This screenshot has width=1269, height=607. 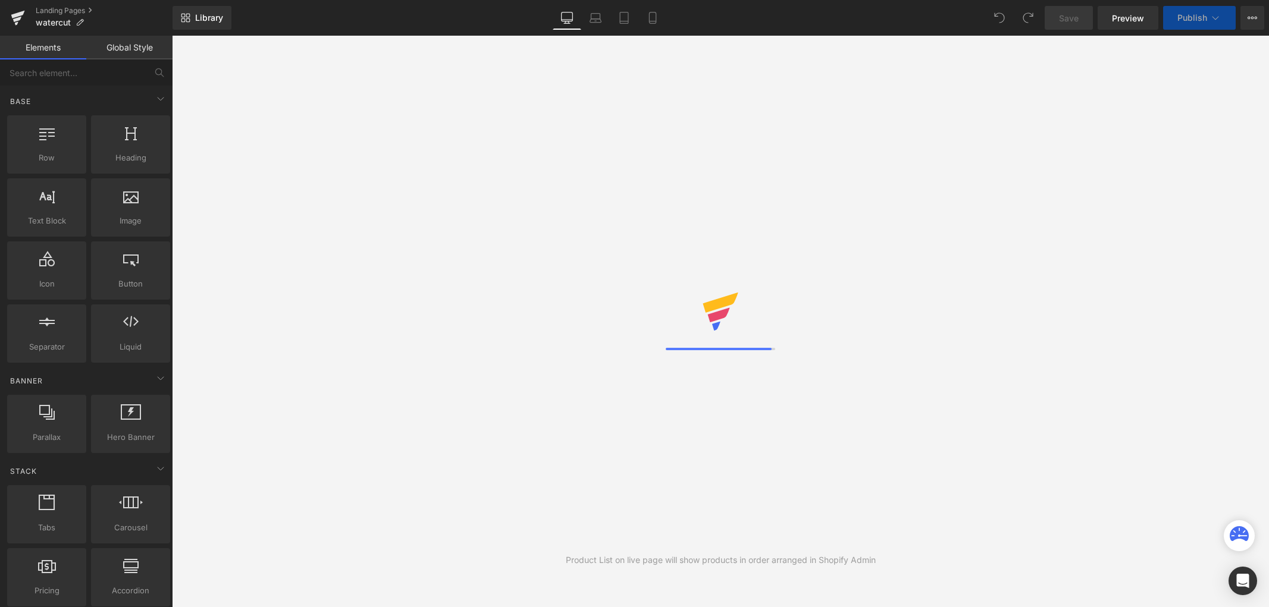 I want to click on span: Accordion, so click(x=130, y=591).